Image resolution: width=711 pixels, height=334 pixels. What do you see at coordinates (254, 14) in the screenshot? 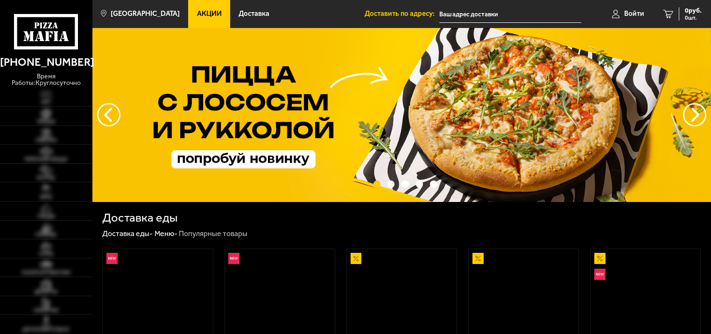
I see `span: Доставка` at bounding box center [254, 14].